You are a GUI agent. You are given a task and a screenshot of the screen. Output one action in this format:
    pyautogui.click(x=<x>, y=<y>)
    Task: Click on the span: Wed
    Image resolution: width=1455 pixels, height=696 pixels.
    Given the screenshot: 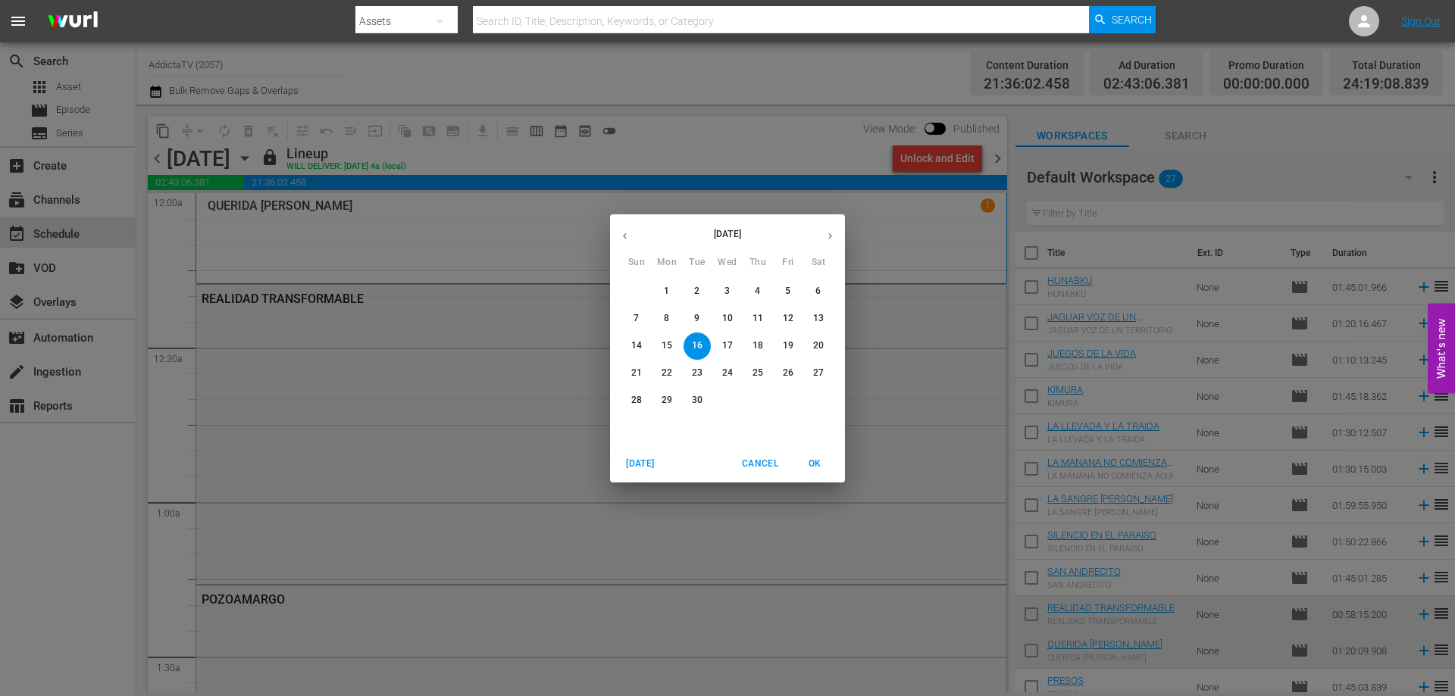 What is the action you would take?
    pyautogui.click(x=727, y=263)
    